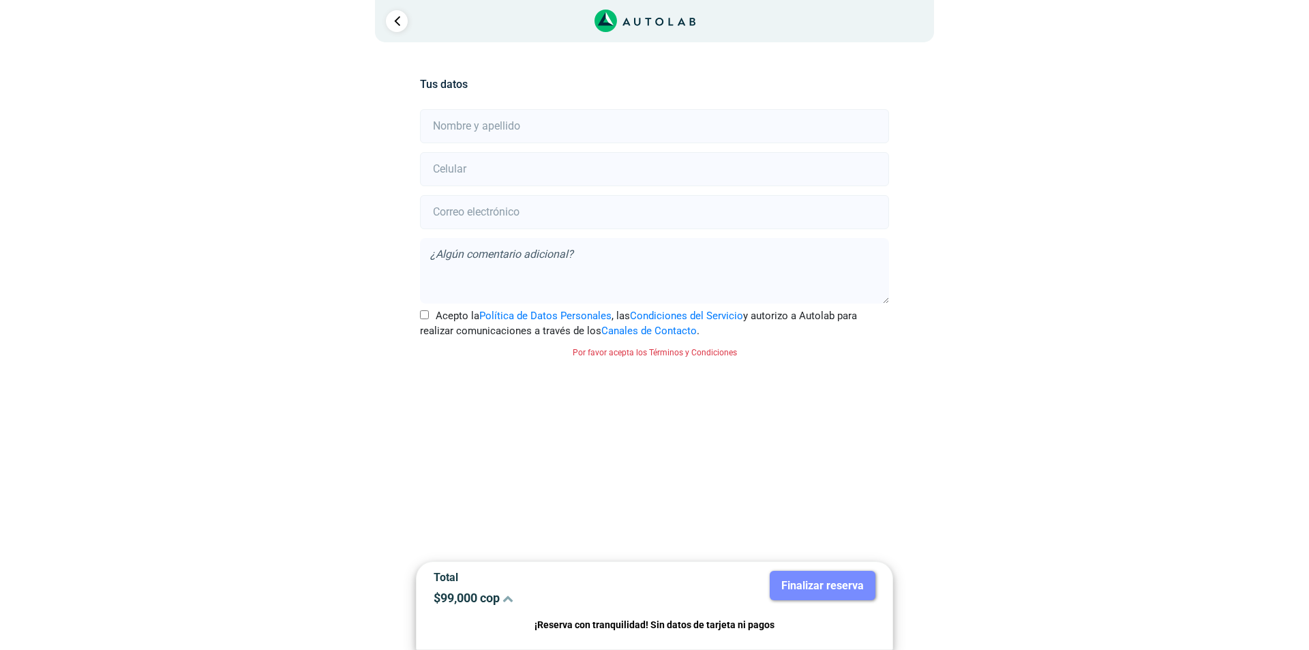  I want to click on p: $ 99,000 cop, so click(539, 597).